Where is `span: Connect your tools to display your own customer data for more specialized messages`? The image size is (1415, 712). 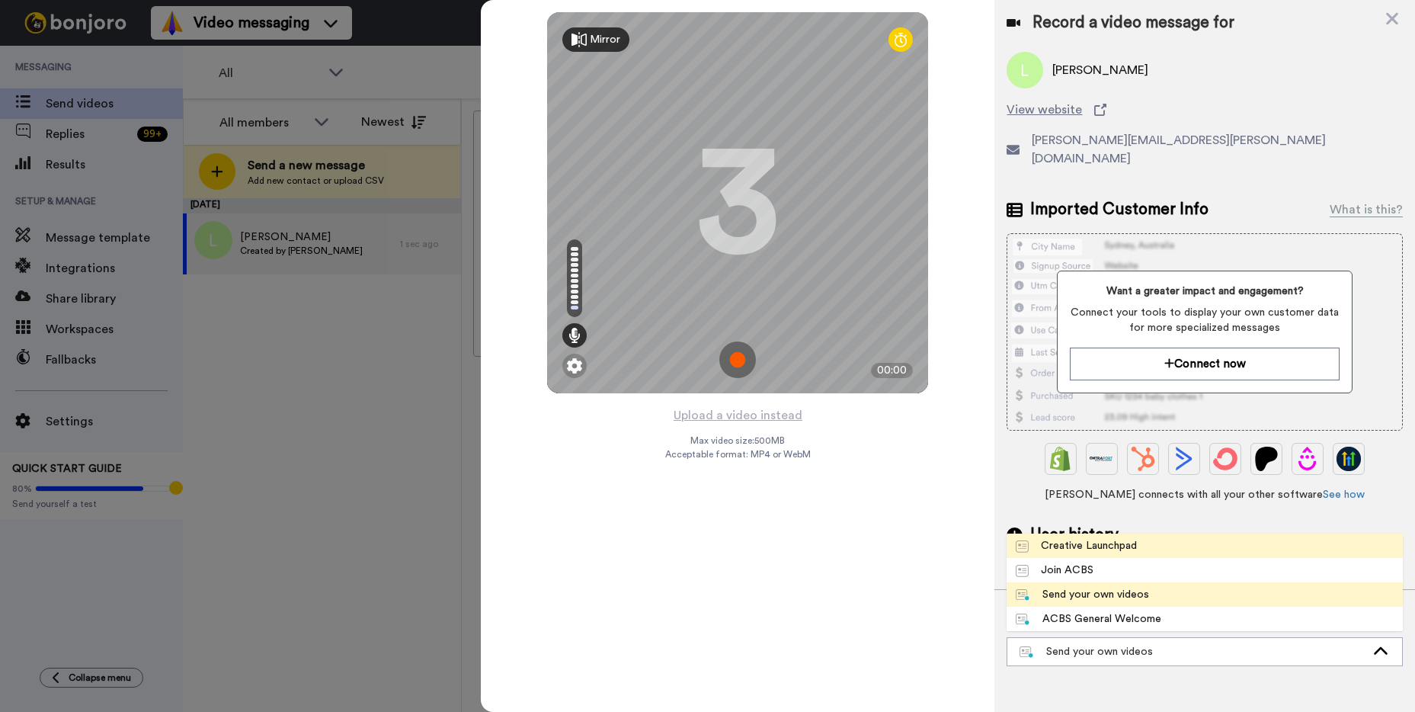
span: Connect your tools to display your own customer data for more specialized messages is located at coordinates (1205, 320).